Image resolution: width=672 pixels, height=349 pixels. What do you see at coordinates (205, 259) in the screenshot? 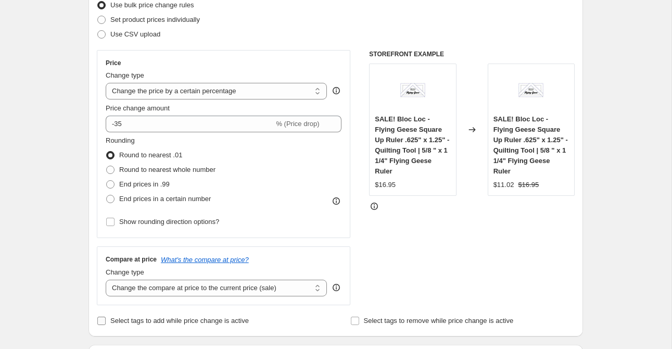
I see `i: What's the compare at price?` at bounding box center [205, 259].